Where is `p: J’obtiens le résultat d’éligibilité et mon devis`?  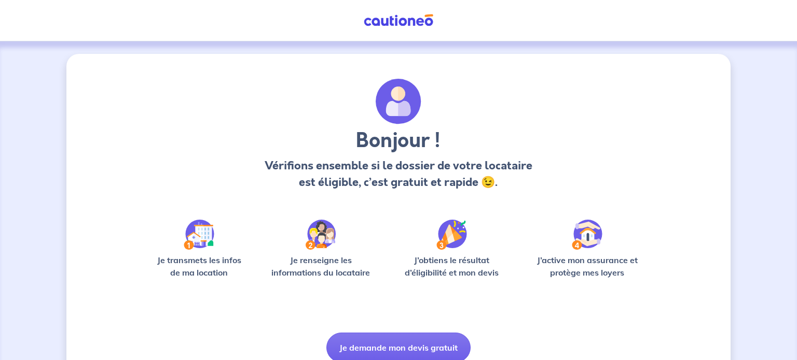
p: J’obtiens le résultat d’éligibilité et mon devis is located at coordinates (452, 267).